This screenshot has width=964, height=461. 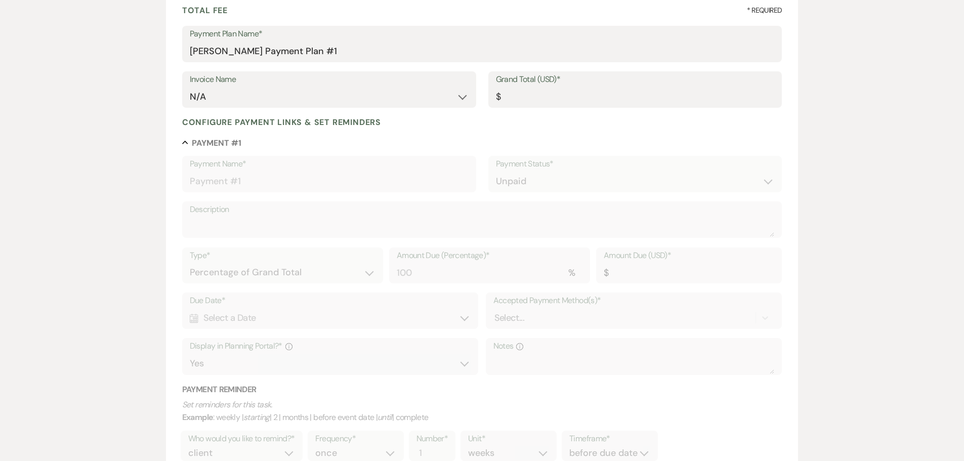 I want to click on label: Display in Planning Portal?*, so click(x=330, y=346).